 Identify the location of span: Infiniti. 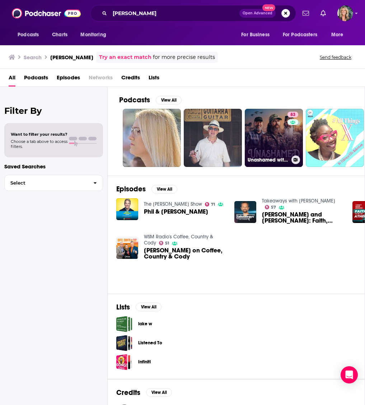
(124, 362).